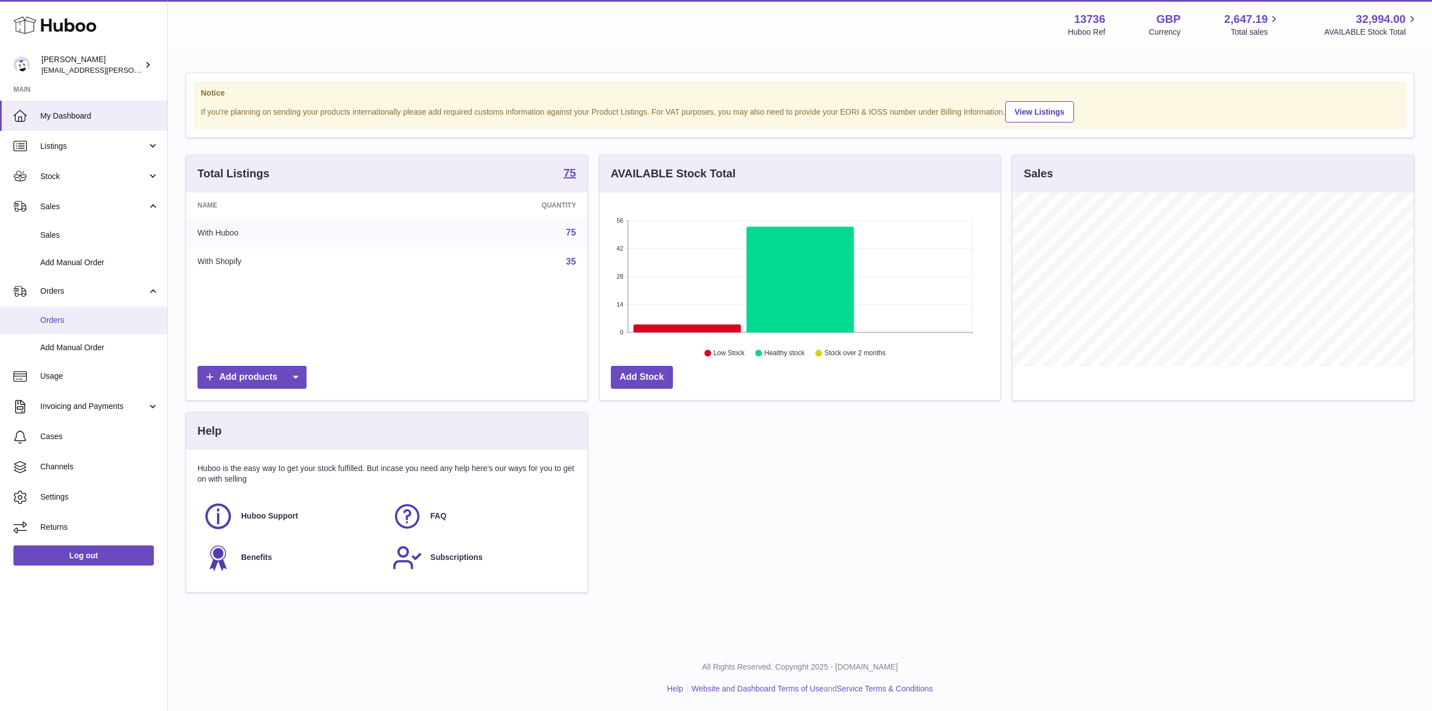 This screenshot has width=1432, height=711. What do you see at coordinates (481, 516) in the screenshot?
I see `a: FAQ` at bounding box center [481, 516].